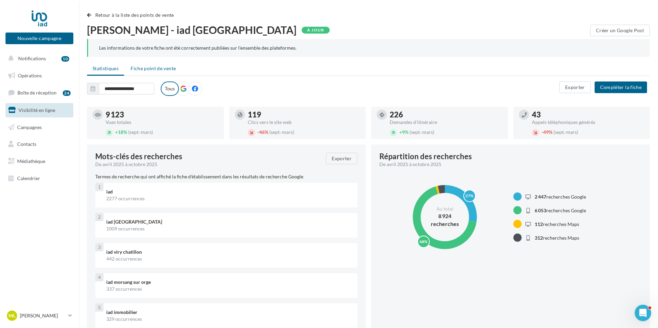 Image resolution: width=658 pixels, height=328 pixels. Describe the element at coordinates (27, 144) in the screenshot. I see `span: Contacts` at that location.